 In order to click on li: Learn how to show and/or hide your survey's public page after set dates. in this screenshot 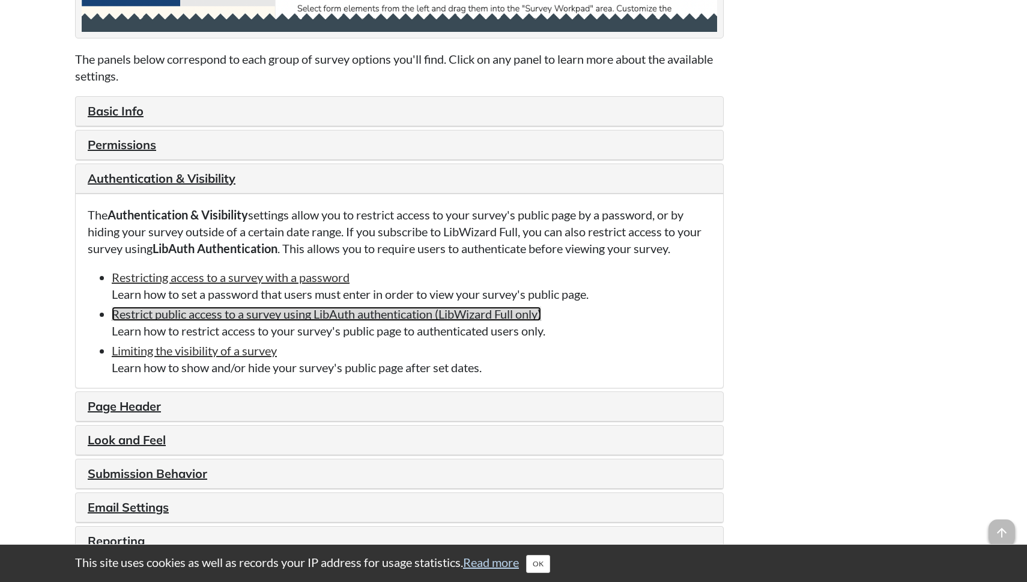, I will do `click(412, 359)`.